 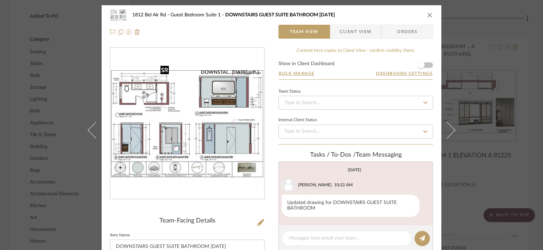 What do you see at coordinates (118, 15) in the screenshot?
I see `img: 1c61d0e1-d843-4be7-ae06-77611cdd9ef5_48x40.jpg` at bounding box center [118, 15].